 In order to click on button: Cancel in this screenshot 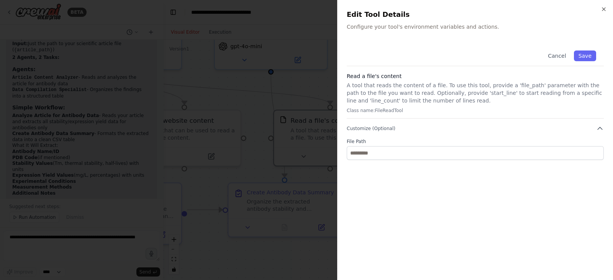, I will do `click(557, 56)`.